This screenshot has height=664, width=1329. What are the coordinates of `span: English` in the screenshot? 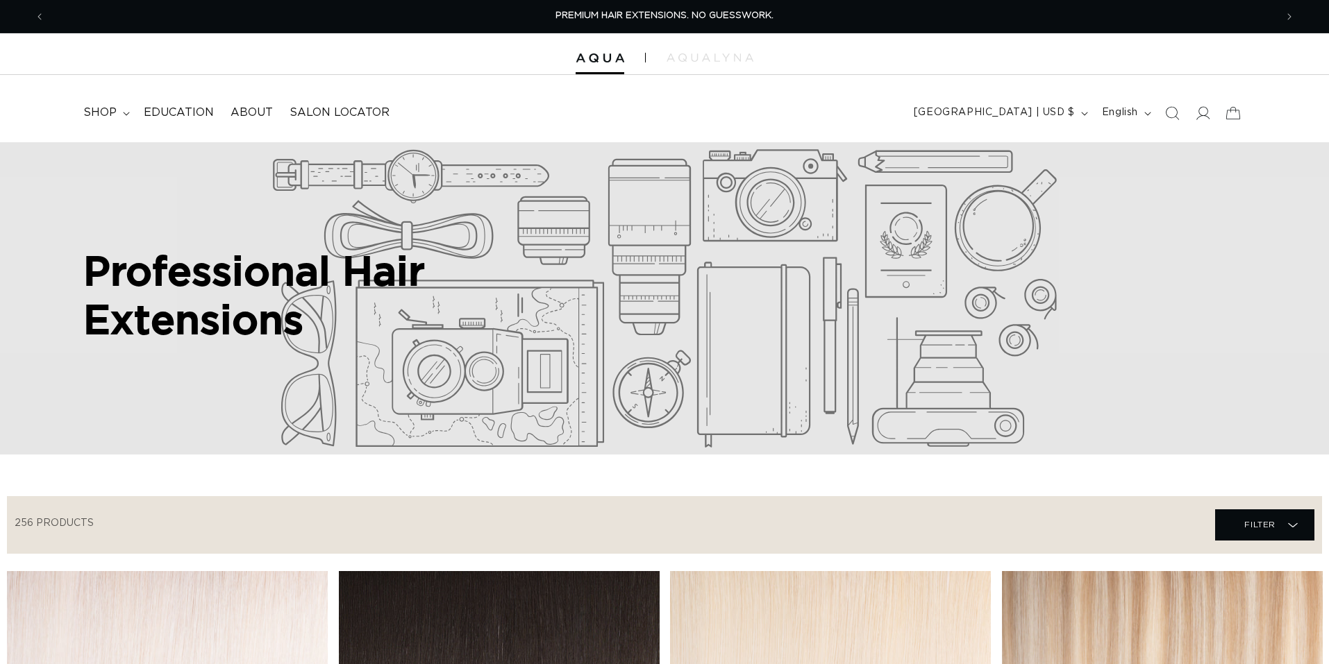 It's located at (1120, 112).